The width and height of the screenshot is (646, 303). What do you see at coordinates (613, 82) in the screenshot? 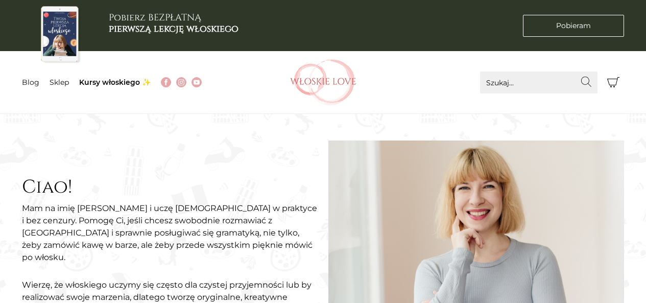
I see `button: Koszyk` at bounding box center [613, 82].